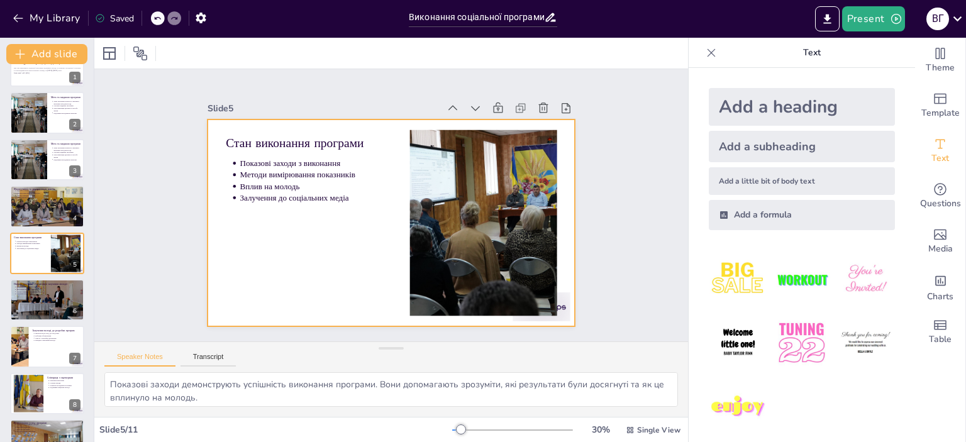 The height and width of the screenshot is (442, 966). I want to click on p: Спільні заходи, so click(65, 383).